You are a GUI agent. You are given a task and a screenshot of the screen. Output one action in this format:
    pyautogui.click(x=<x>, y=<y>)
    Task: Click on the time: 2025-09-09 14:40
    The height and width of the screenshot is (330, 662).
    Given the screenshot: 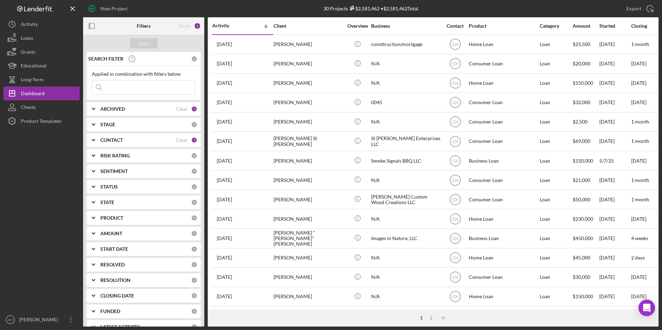 What is the action you would take?
    pyautogui.click(x=224, y=239)
    